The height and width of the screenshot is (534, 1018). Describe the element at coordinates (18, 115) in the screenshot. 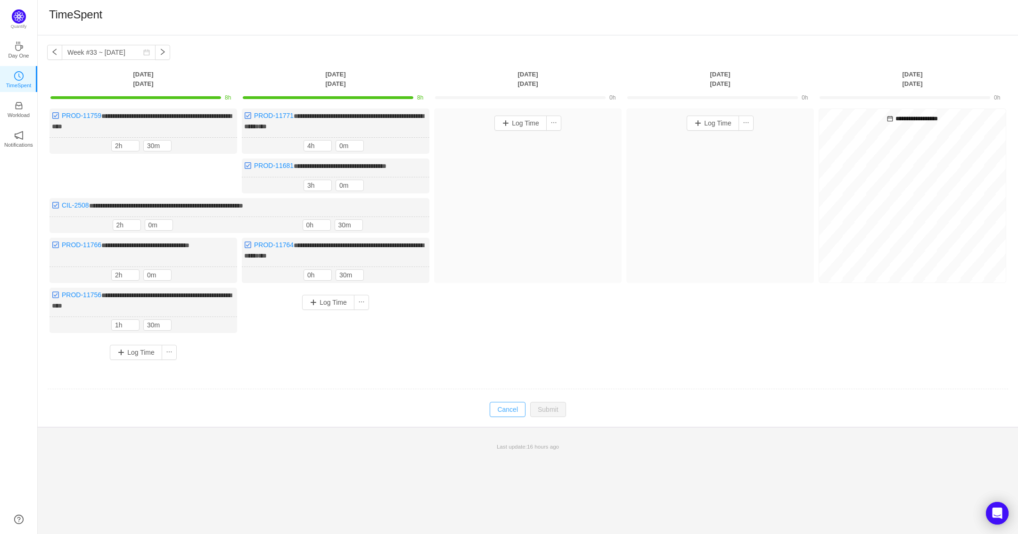

I see `p: Workload` at that location.